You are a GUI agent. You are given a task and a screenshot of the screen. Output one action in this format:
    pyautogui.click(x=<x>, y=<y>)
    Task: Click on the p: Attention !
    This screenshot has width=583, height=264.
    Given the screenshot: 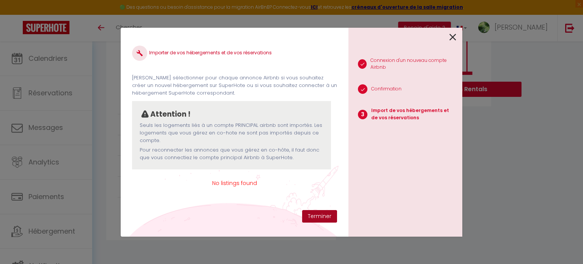 What is the action you would take?
    pyautogui.click(x=171, y=114)
    